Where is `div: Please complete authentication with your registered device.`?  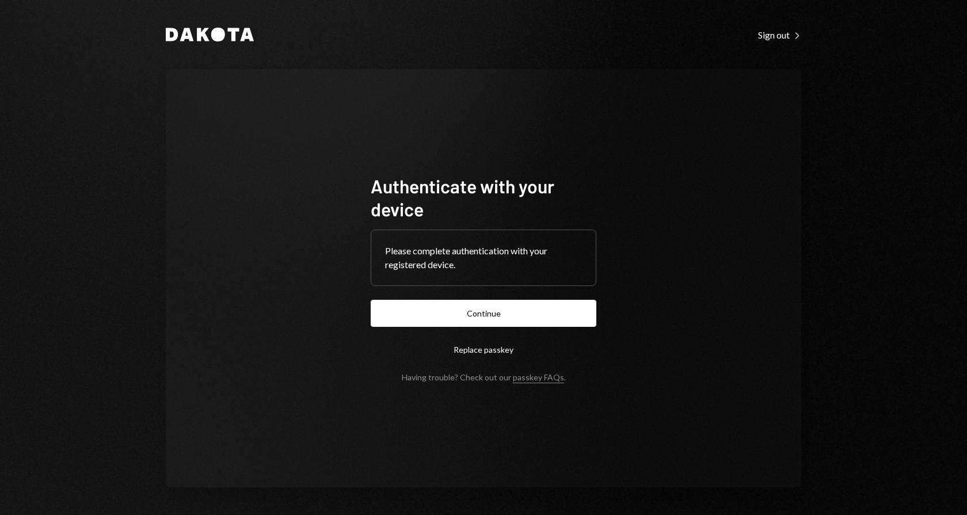 div: Please complete authentication with your registered device. is located at coordinates (483, 258).